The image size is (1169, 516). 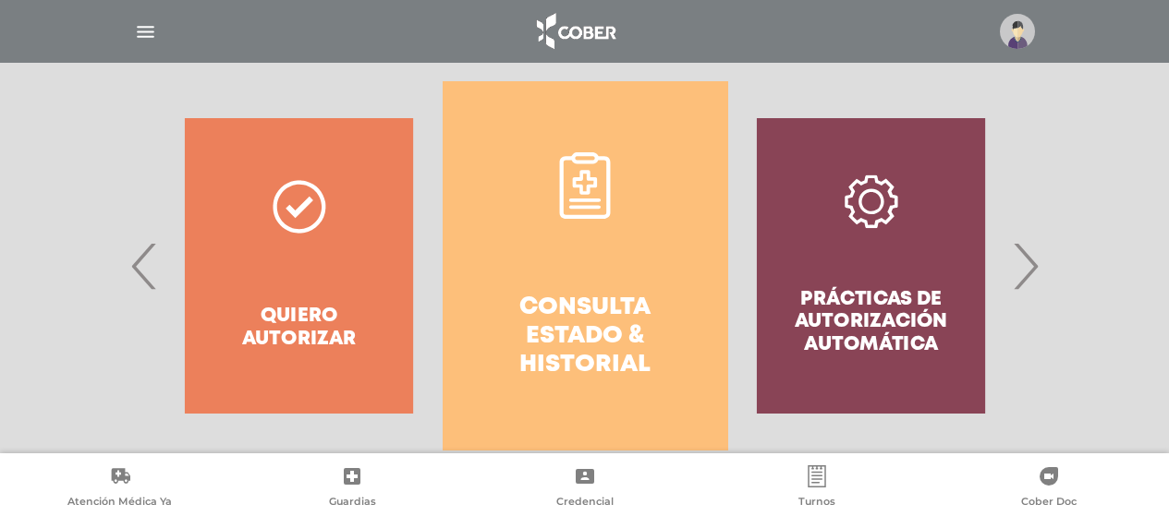 I want to click on a: Credencial, so click(x=584, y=489).